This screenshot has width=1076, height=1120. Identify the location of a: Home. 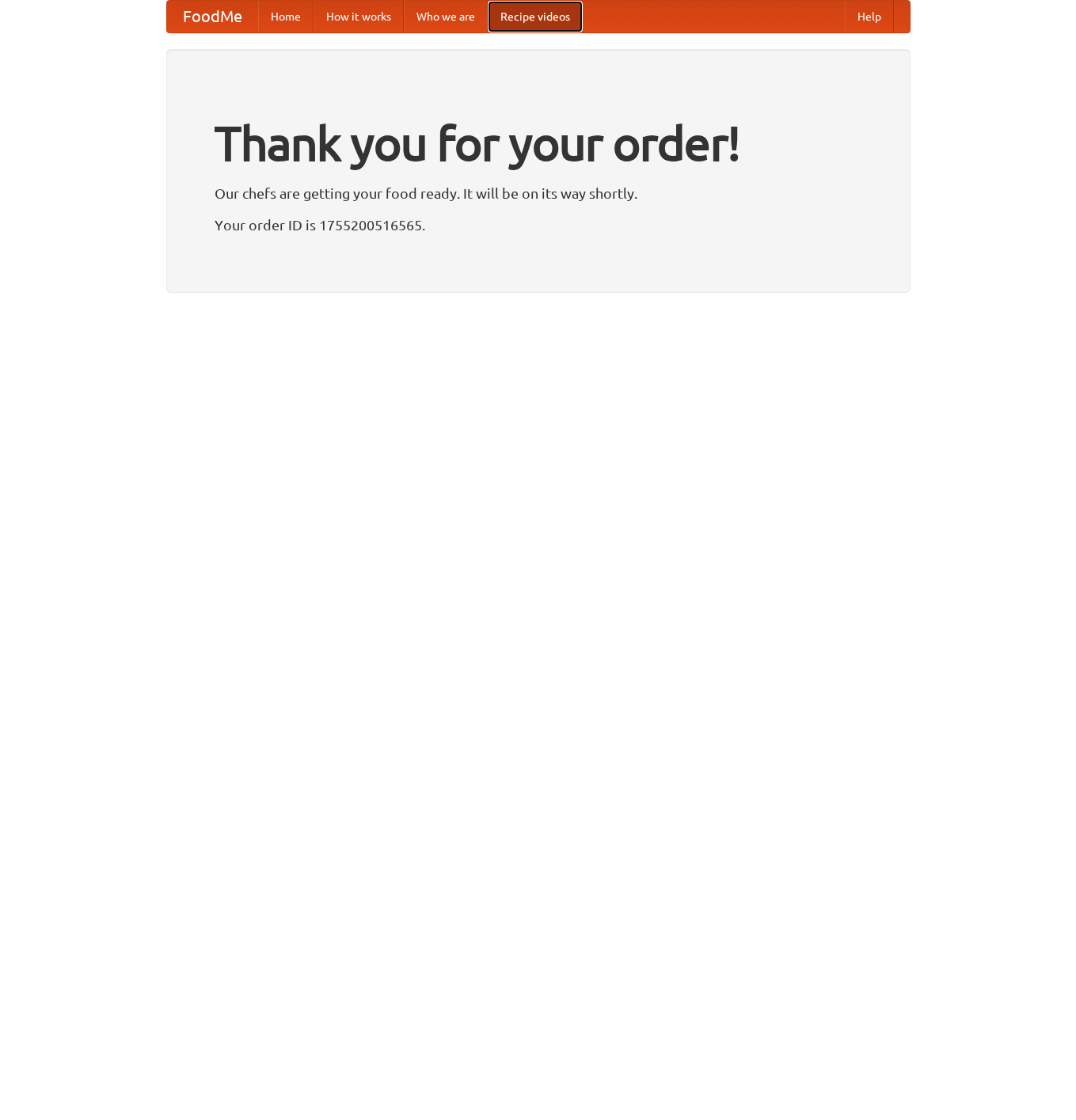
(285, 17).